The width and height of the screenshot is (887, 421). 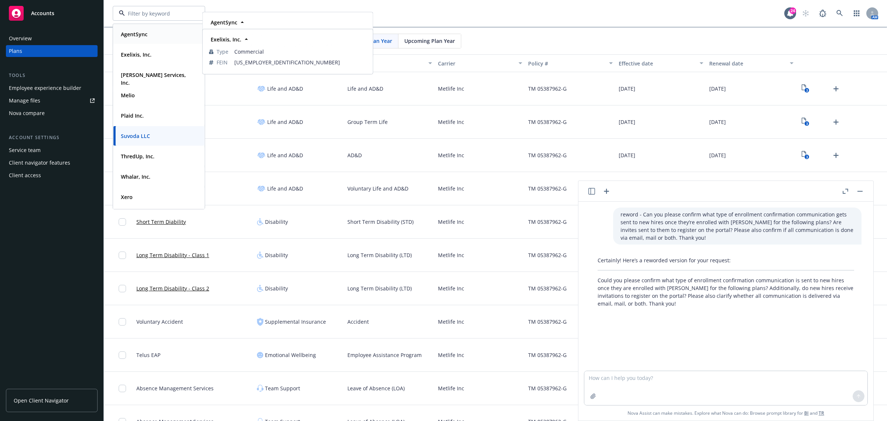 I want to click on span: AD&D, so click(x=354, y=155).